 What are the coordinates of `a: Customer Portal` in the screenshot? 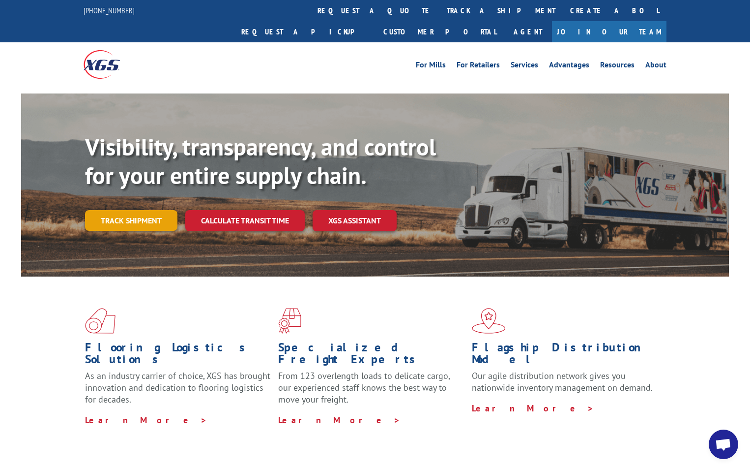 It's located at (440, 31).